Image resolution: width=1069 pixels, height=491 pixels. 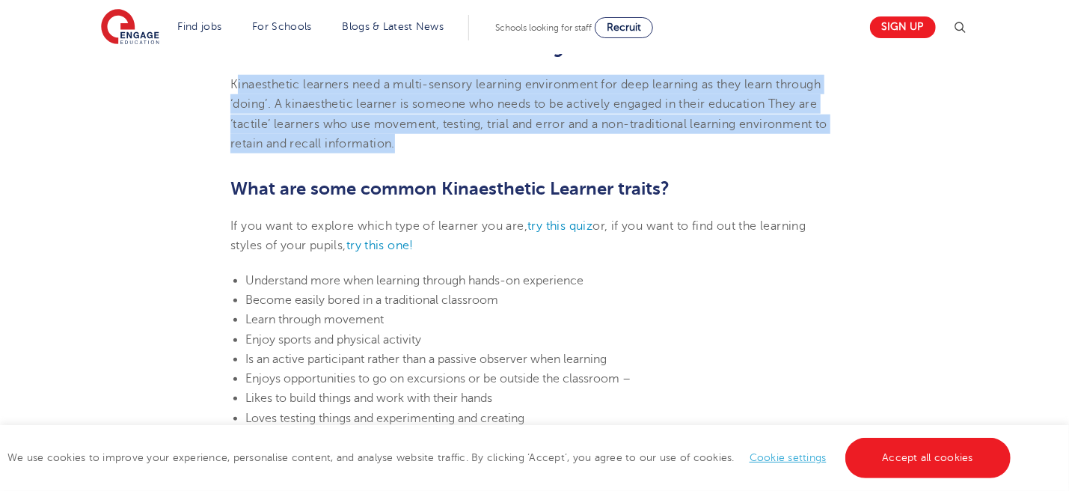 What do you see at coordinates (437, 378) in the screenshot?
I see `span: Enjoys opportunities to go on excursions or be outside the classroom –` at bounding box center [437, 378].